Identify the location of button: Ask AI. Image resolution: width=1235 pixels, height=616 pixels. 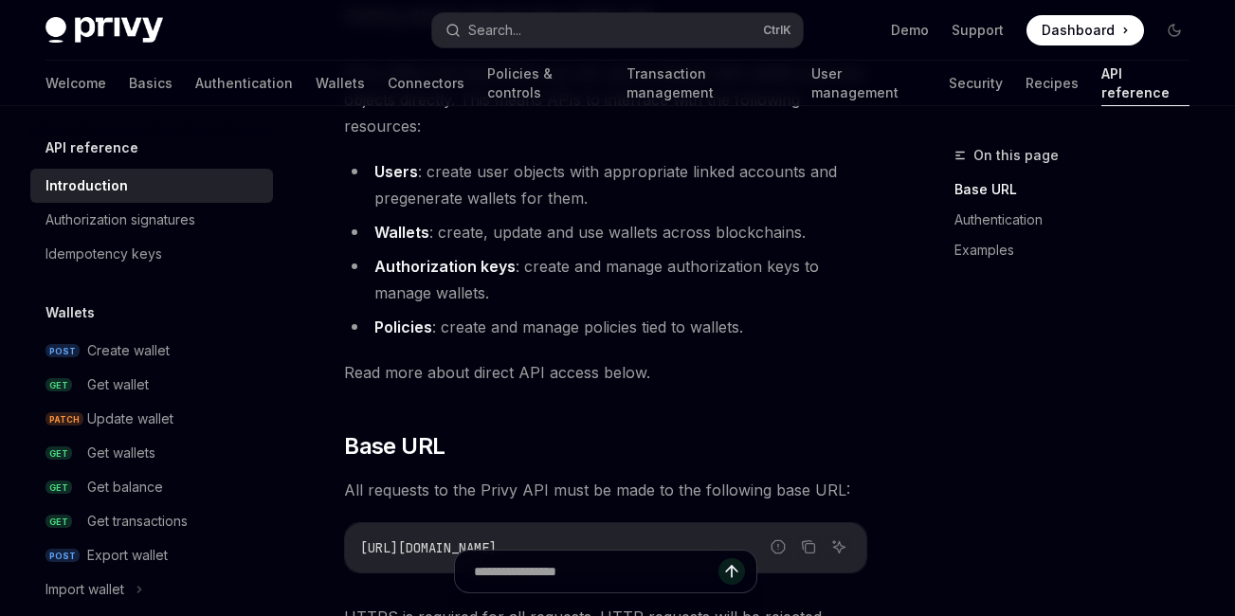
(839, 547).